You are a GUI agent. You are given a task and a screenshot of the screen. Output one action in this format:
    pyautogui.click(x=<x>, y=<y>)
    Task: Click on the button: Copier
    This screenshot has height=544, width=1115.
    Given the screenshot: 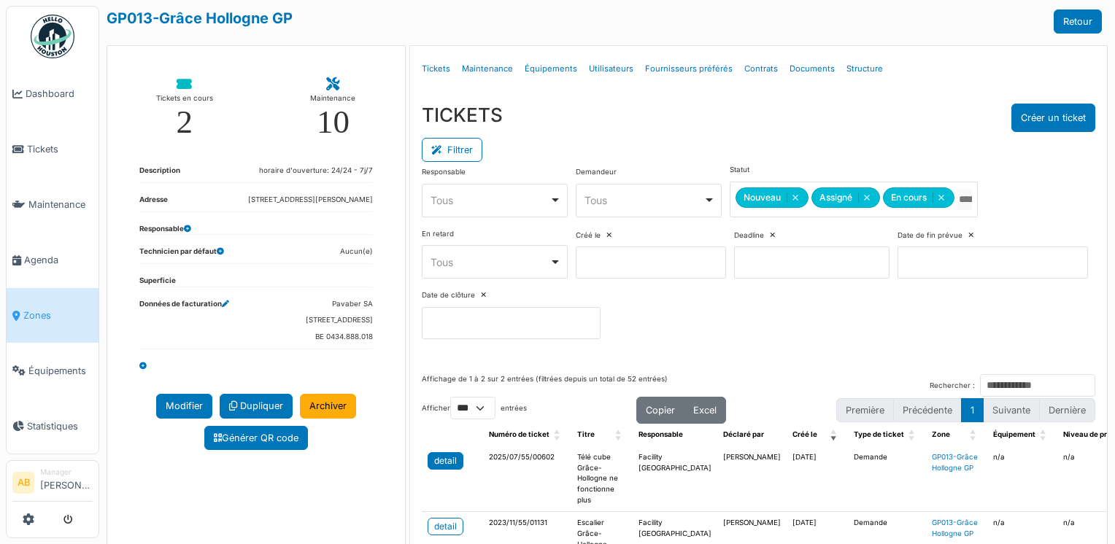 What is the action you would take?
    pyautogui.click(x=660, y=410)
    